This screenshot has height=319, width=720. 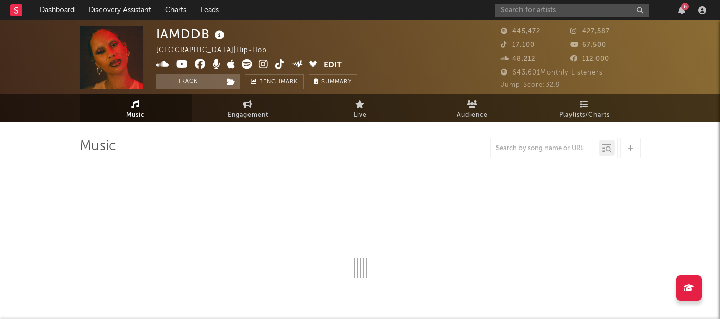 What do you see at coordinates (333, 82) in the screenshot?
I see `button: Summary` at bounding box center [333, 82].